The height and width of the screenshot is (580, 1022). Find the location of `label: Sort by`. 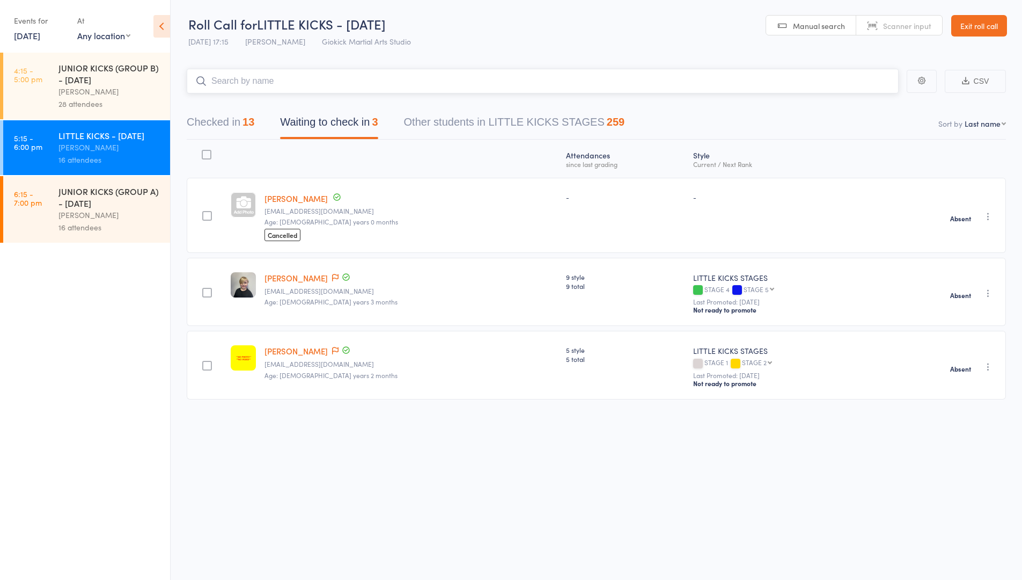

label: Sort by is located at coordinates (950, 123).